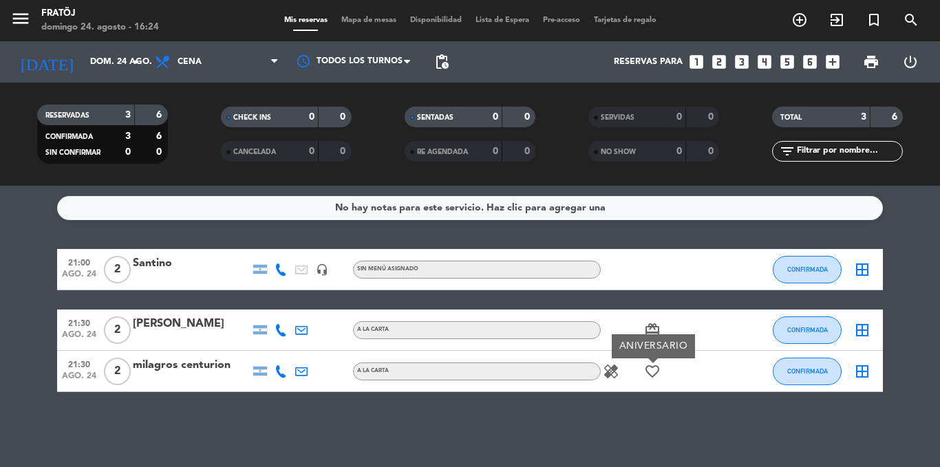  I want to click on span: Disponibilidad, so click(436, 20).